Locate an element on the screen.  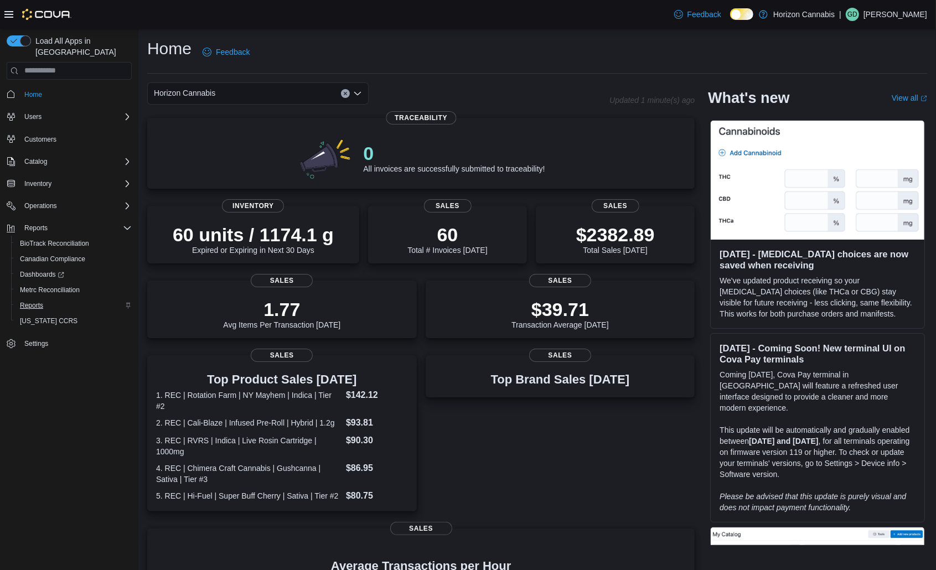
dd: $80.75 is located at coordinates (377, 496).